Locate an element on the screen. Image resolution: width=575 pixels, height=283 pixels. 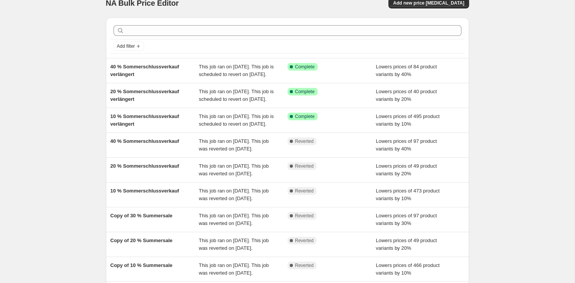
span: Lowers prices of 40 product variants by 20% is located at coordinates (406, 95).